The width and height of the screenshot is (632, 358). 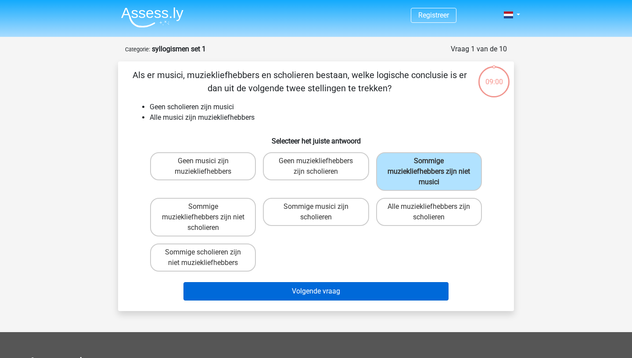 I want to click on label: Geen muziekliefhebbers zijn scholieren, so click(x=316, y=166).